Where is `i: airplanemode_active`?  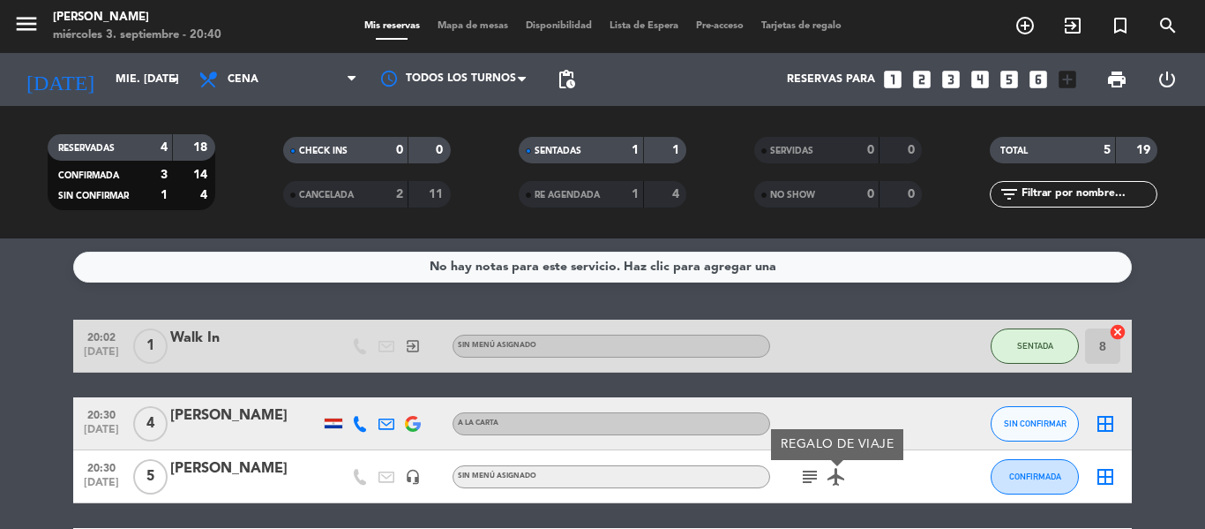 i: airplanemode_active is located at coordinates (837, 477).